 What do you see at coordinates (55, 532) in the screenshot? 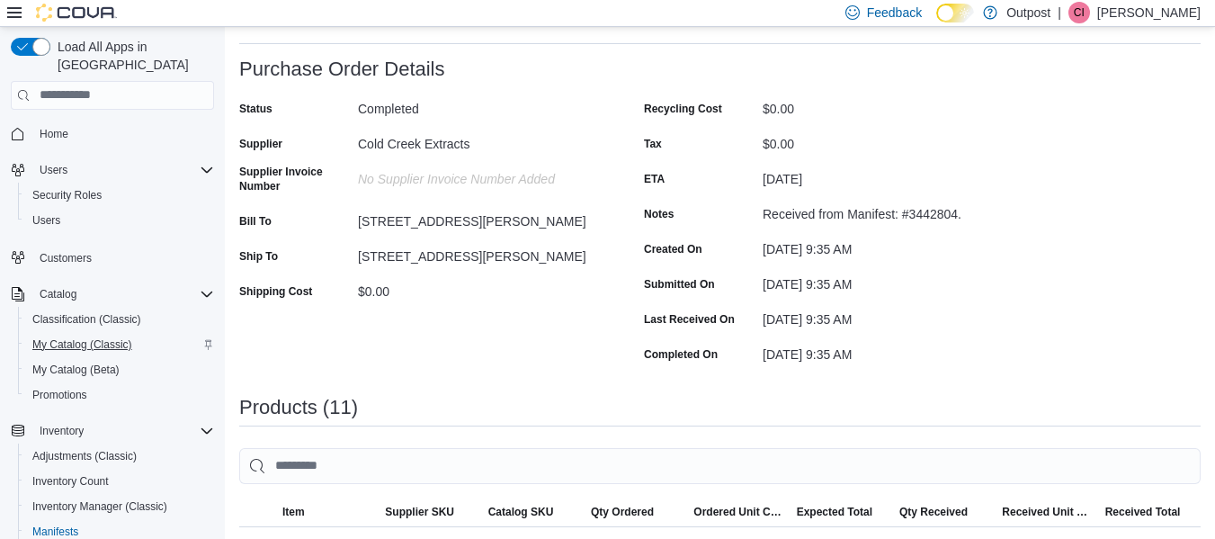
I see `span: Manifests` at bounding box center [55, 532].